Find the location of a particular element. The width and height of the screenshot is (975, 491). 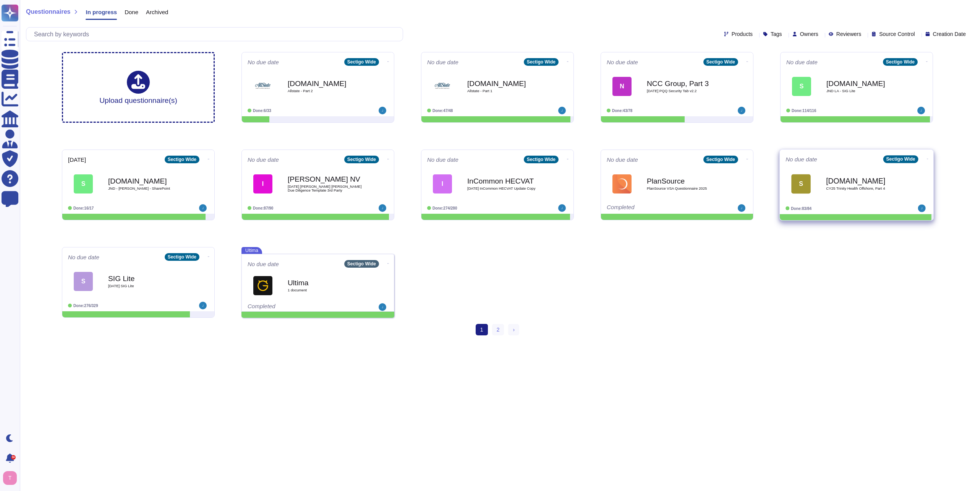

span: JND LA - SIG Lite is located at coordinates (865, 91).